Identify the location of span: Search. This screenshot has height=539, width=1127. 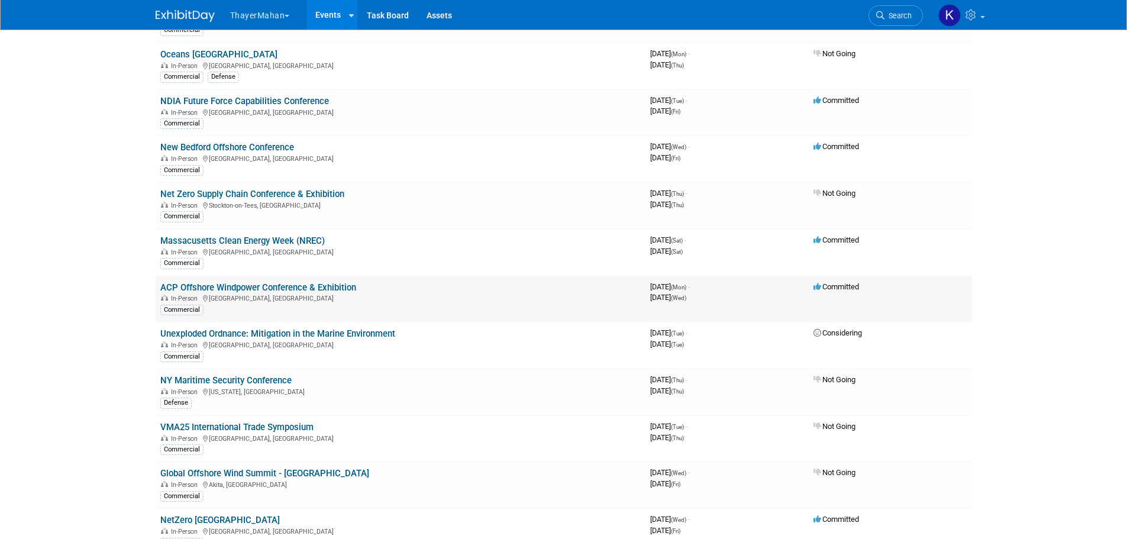
(898, 15).